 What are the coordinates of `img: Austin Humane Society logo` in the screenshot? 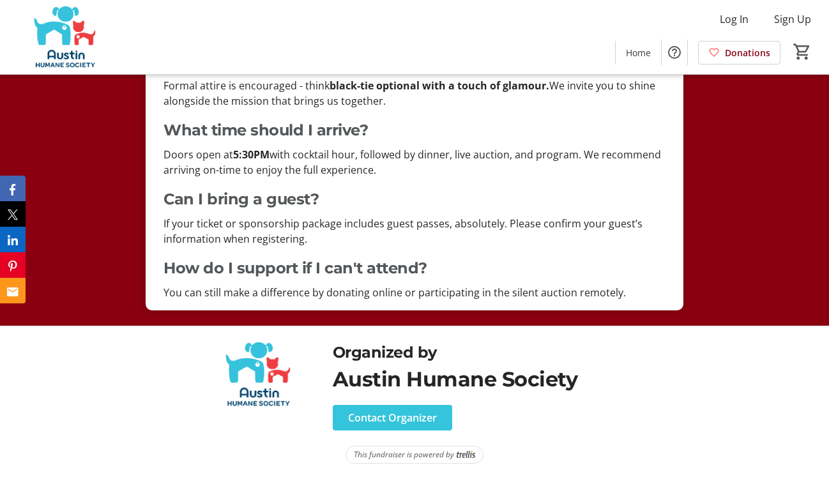 It's located at (257, 374).